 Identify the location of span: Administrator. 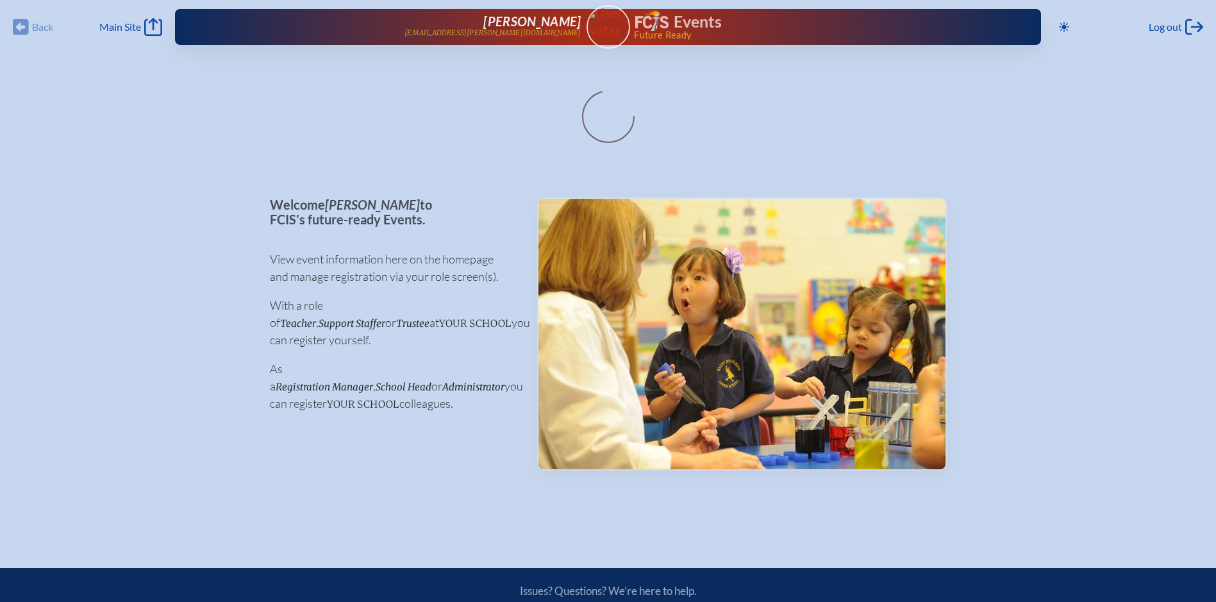
(473, 386).